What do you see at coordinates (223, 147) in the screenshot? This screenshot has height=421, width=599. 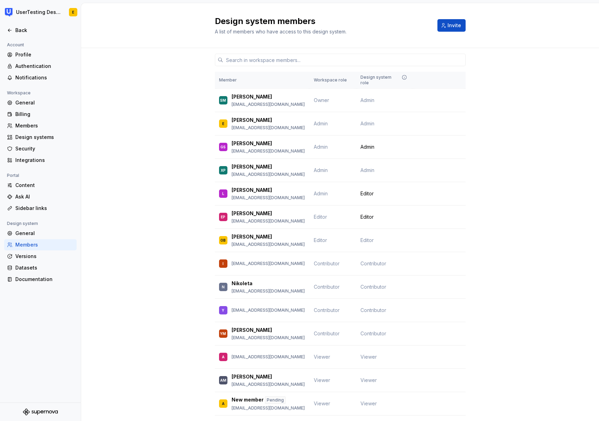 I see `div: GS` at bounding box center [223, 147].